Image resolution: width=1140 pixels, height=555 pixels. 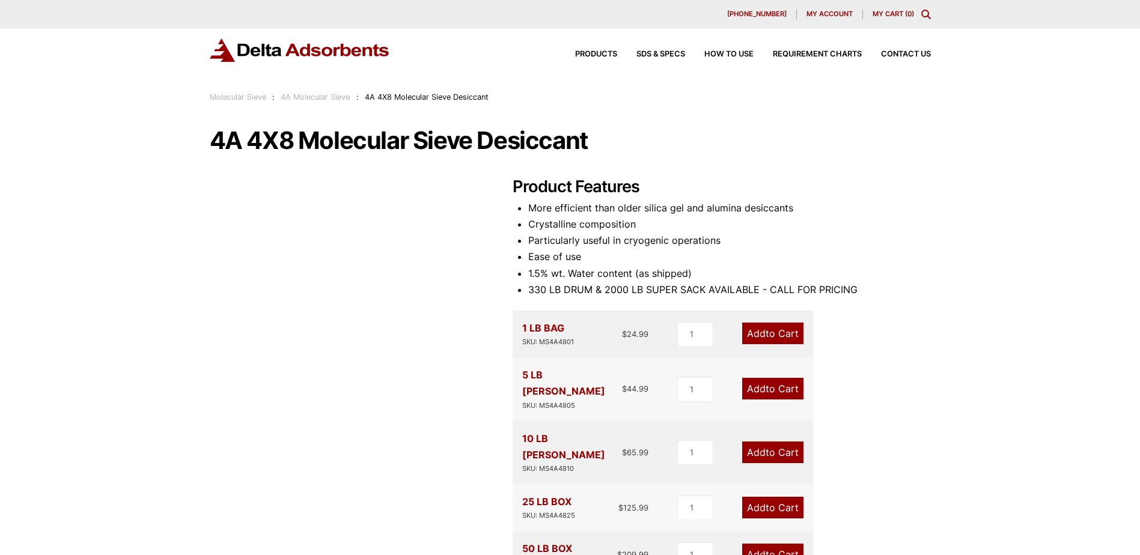 What do you see at coordinates (808, 54) in the screenshot?
I see `a: Requirement Charts` at bounding box center [808, 54].